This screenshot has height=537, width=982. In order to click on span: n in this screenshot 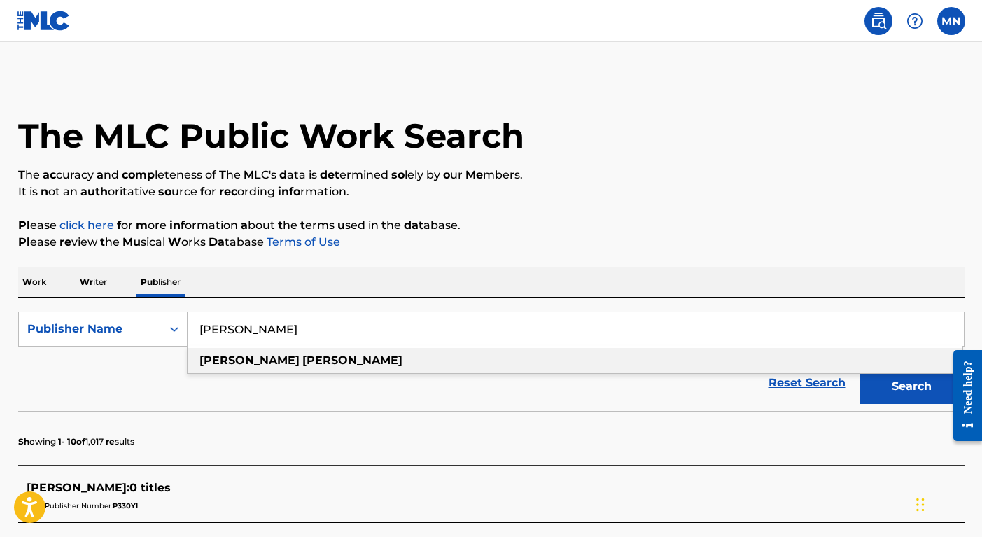, I will do `click(44, 191)`.